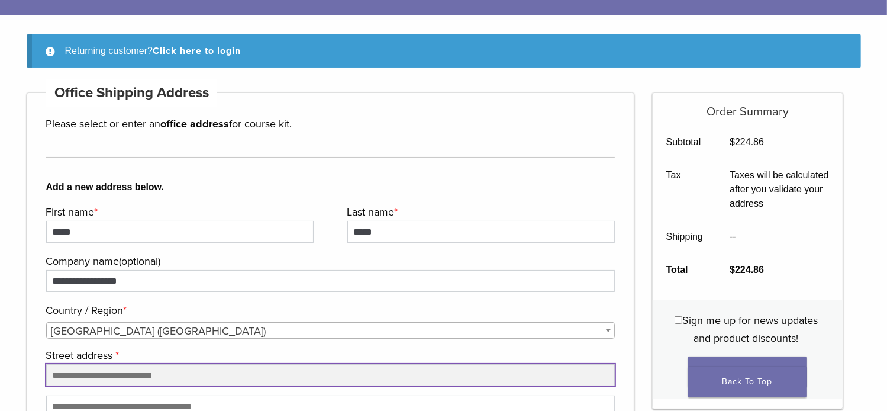 The height and width of the screenshot is (411, 887). What do you see at coordinates (329, 355) in the screenshot?
I see `label: Street address` at bounding box center [329, 355].